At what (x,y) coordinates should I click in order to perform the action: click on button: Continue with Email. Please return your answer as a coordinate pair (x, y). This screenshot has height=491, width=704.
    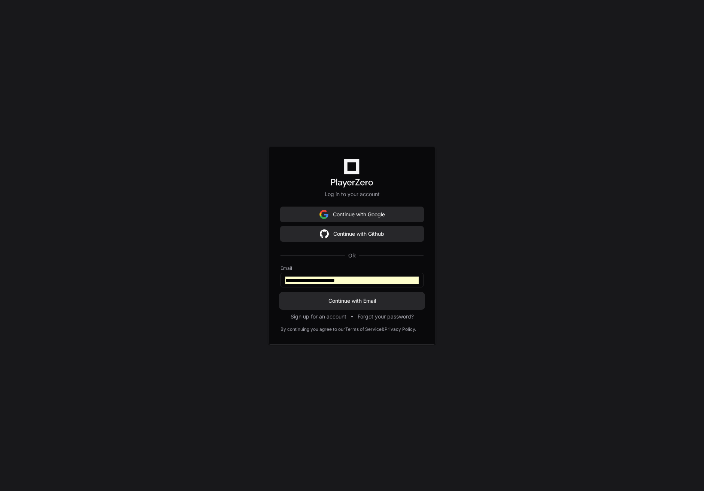
    Looking at the image, I should click on (352, 301).